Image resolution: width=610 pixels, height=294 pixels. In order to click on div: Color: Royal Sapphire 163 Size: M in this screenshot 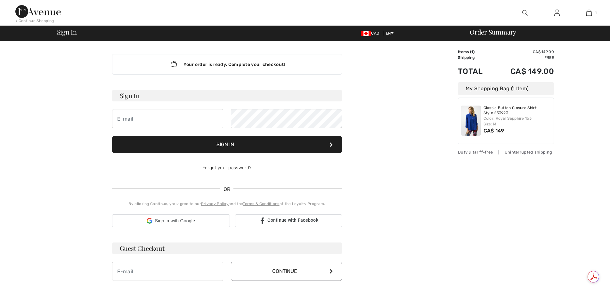, I will do `click(518, 121)`.